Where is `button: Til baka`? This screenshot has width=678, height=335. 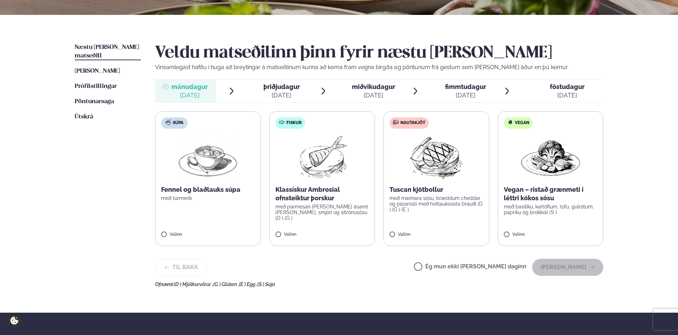 button: Til baka is located at coordinates (181, 267).